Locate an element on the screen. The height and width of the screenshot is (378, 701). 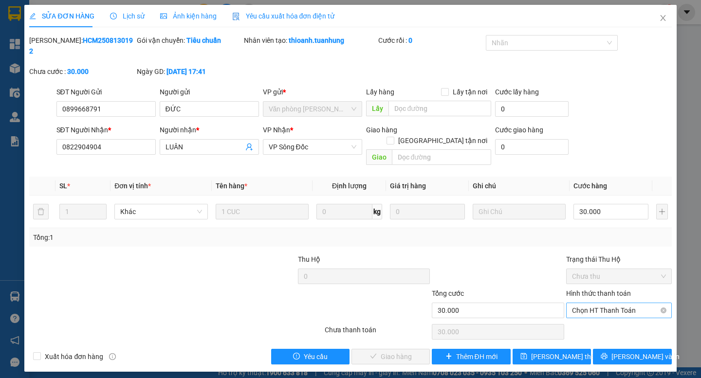
label: Cước giao hàng is located at coordinates (519, 130).